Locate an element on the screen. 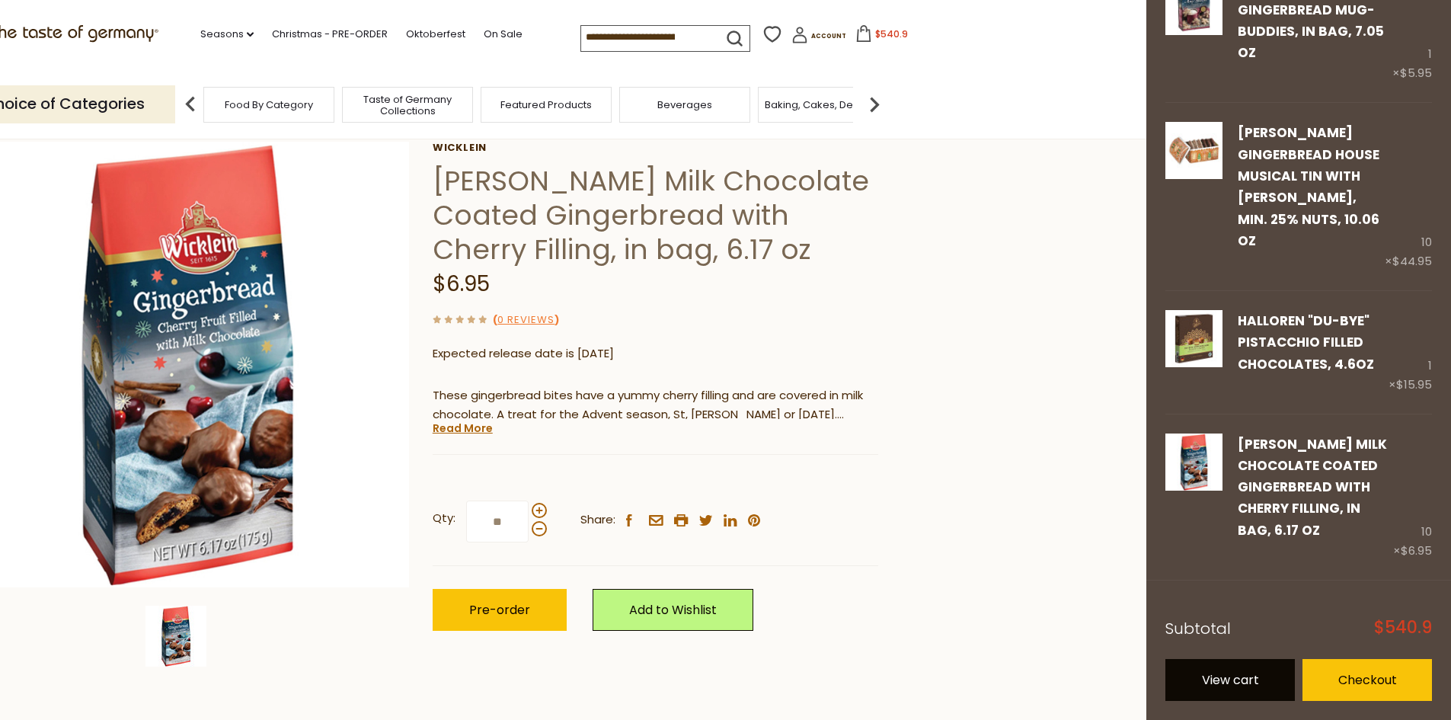 This screenshot has height=720, width=1451. img: Wicklein Gingerbread House Musical Tin Elisen Lebkuchen 25% Nuts is located at coordinates (1193, 150).